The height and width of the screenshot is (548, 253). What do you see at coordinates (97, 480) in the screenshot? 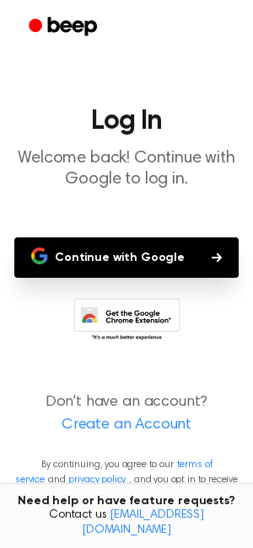
I see `a: privacy policy` at bounding box center [97, 480].